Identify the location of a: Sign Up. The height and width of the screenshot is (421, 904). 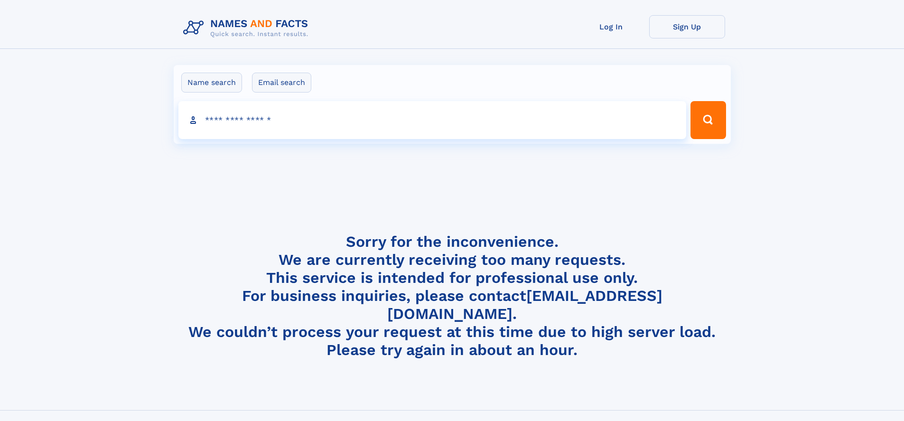
(687, 27).